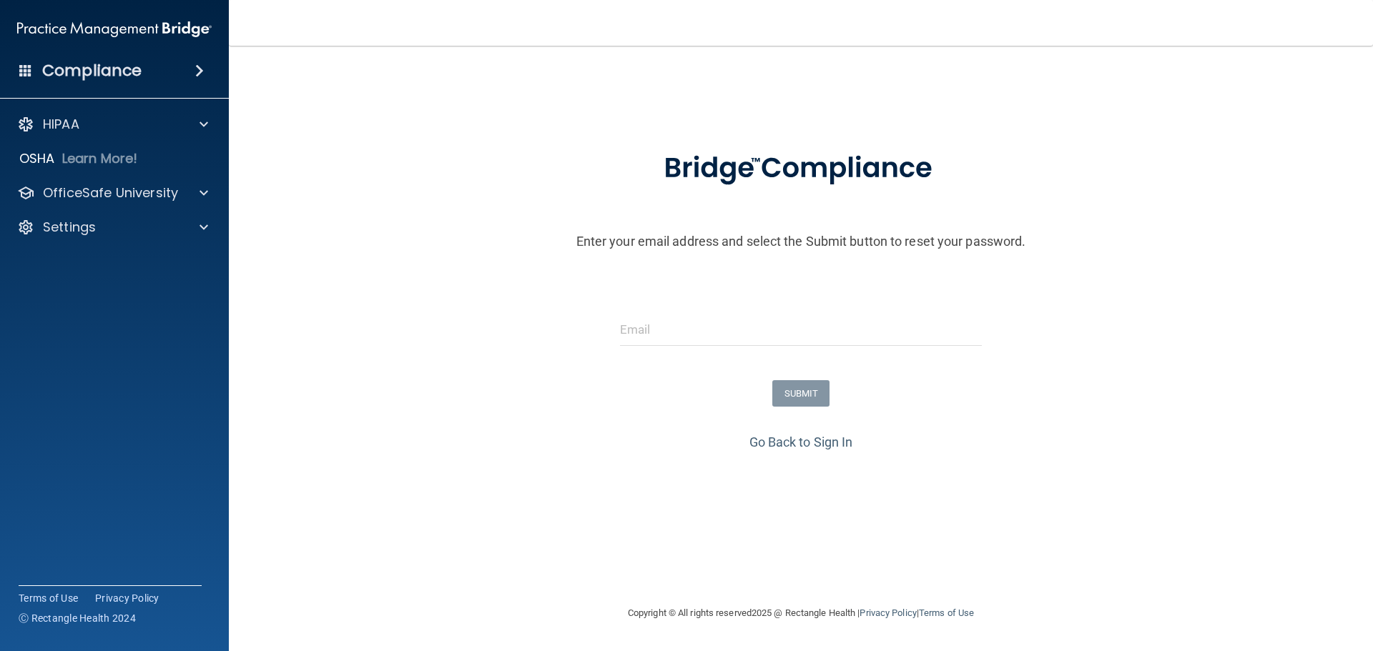 The height and width of the screenshot is (651, 1373). I want to click on img: PMB logo, so click(114, 29).